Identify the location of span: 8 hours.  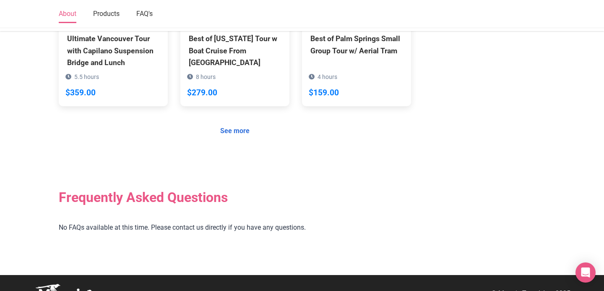
(205, 77).